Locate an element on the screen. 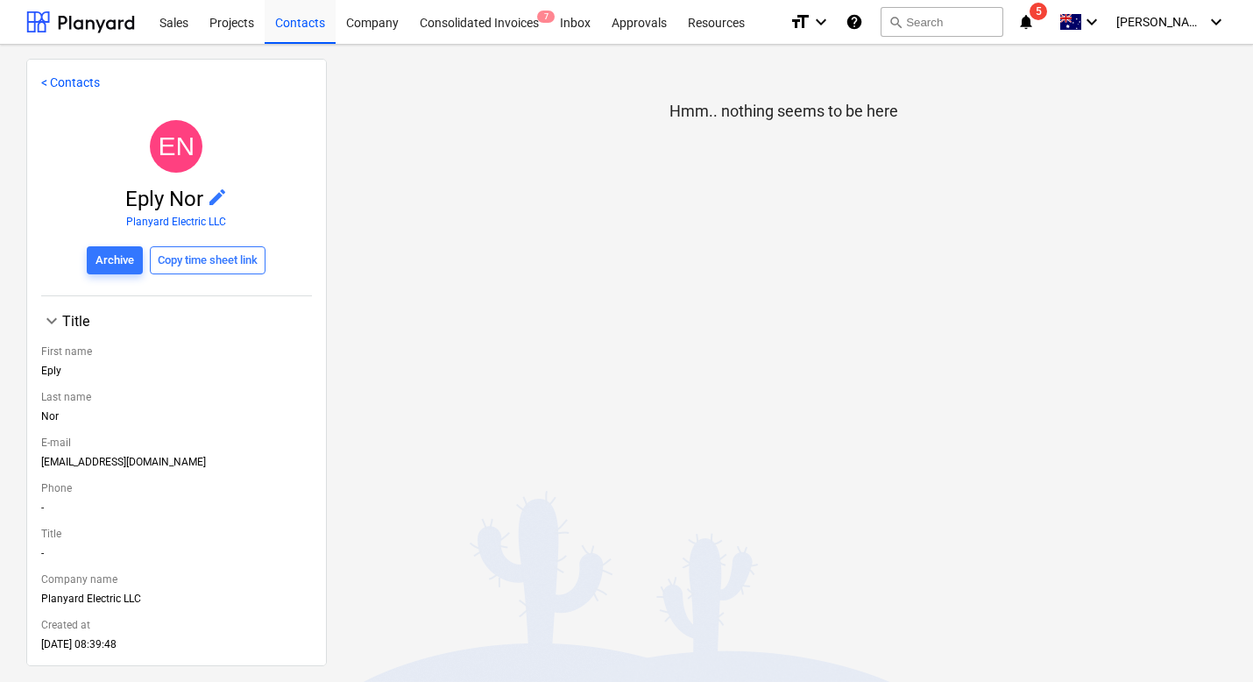 This screenshot has height=682, width=1253. div: Chat Widget is located at coordinates (1209, 640).